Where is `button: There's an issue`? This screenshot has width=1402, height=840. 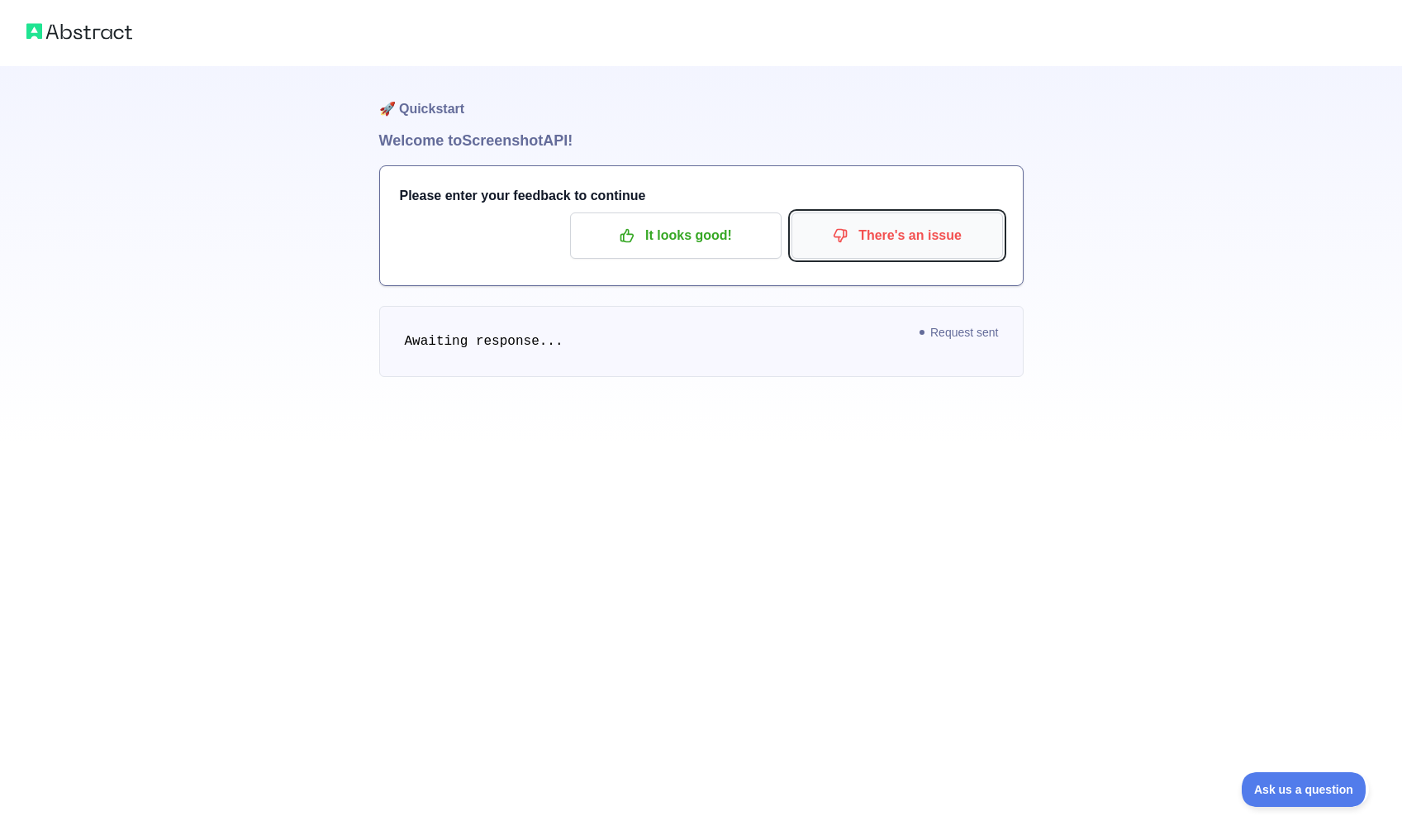
button: There's an issue is located at coordinates (897, 236).